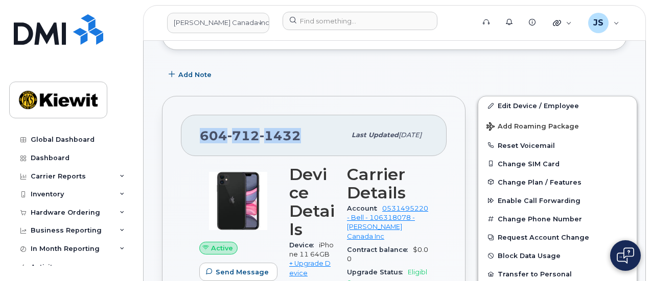 The image size is (651, 281). Describe the element at coordinates (562, 23) in the screenshot. I see `div: Quicklinks` at that location.